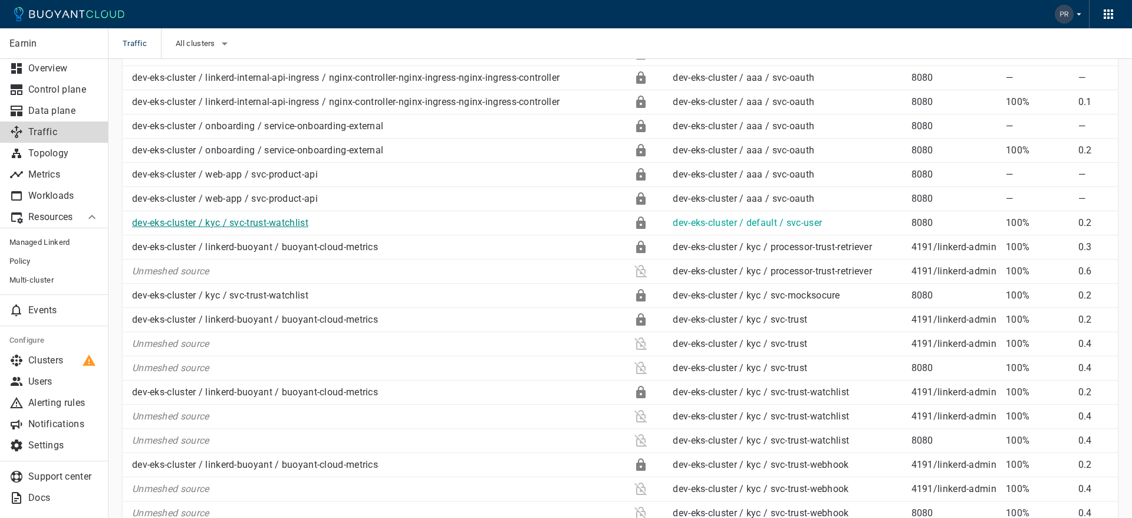 This screenshot has width=1132, height=518. What do you see at coordinates (64, 153) in the screenshot?
I see `p: Topology` at bounding box center [64, 153].